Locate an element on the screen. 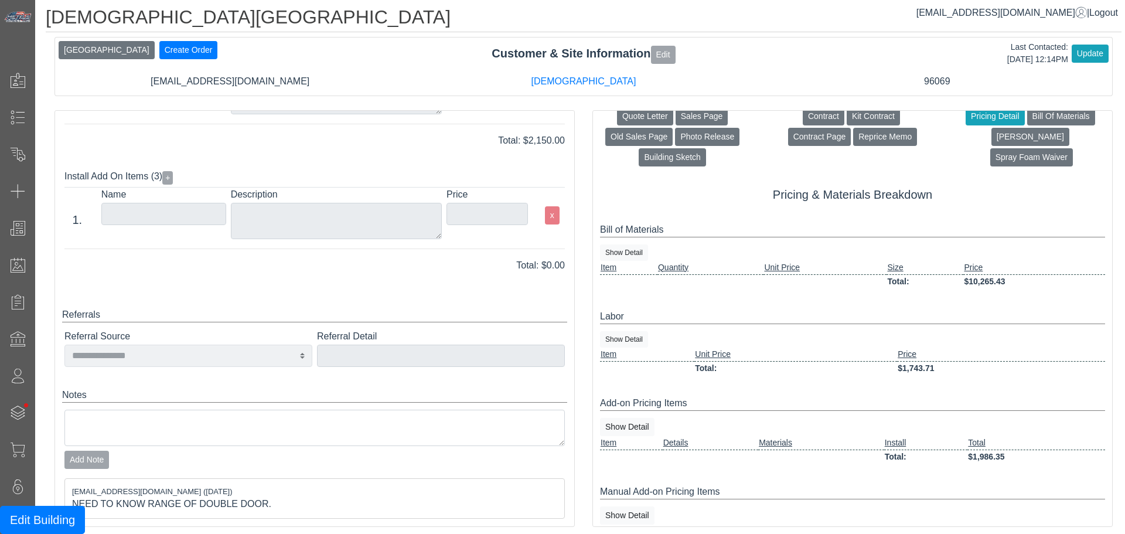  td: Details is located at coordinates (710, 443).